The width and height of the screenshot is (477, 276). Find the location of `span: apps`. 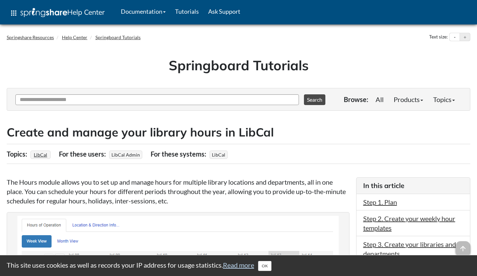

span: apps is located at coordinates (14, 13).